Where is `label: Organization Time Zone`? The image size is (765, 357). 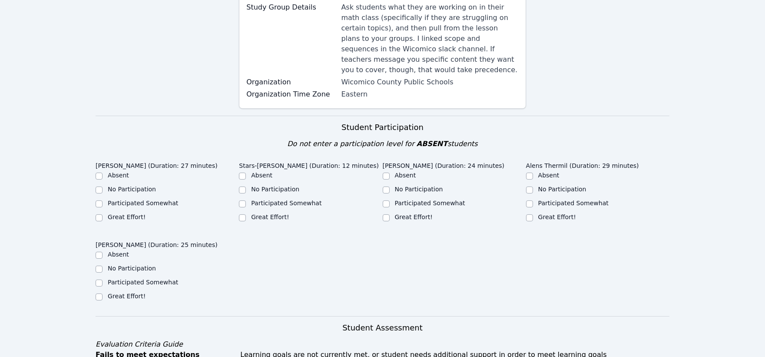 label: Organization Time Zone is located at coordinates (291, 94).